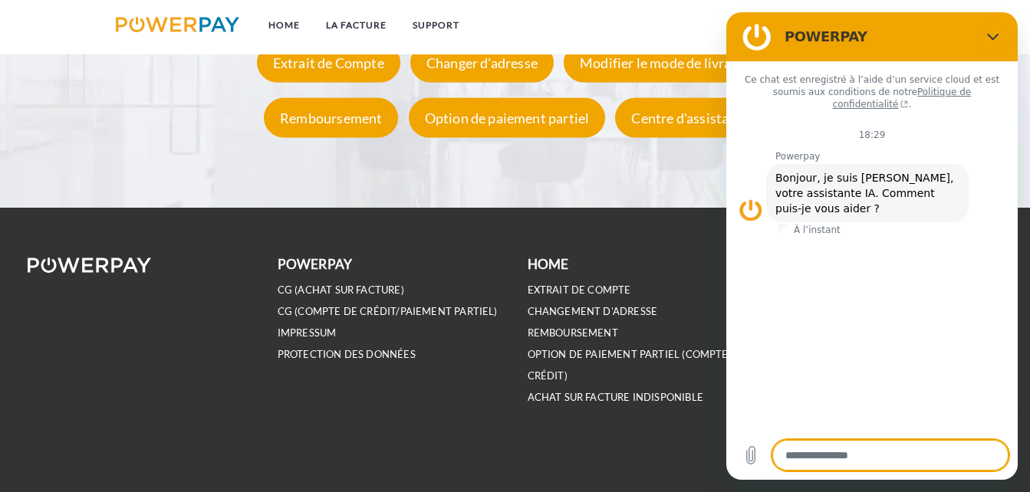 The width and height of the screenshot is (1030, 492). What do you see at coordinates (170, 144) in the screenshot?
I see `p: Powerpay` at bounding box center [170, 144].